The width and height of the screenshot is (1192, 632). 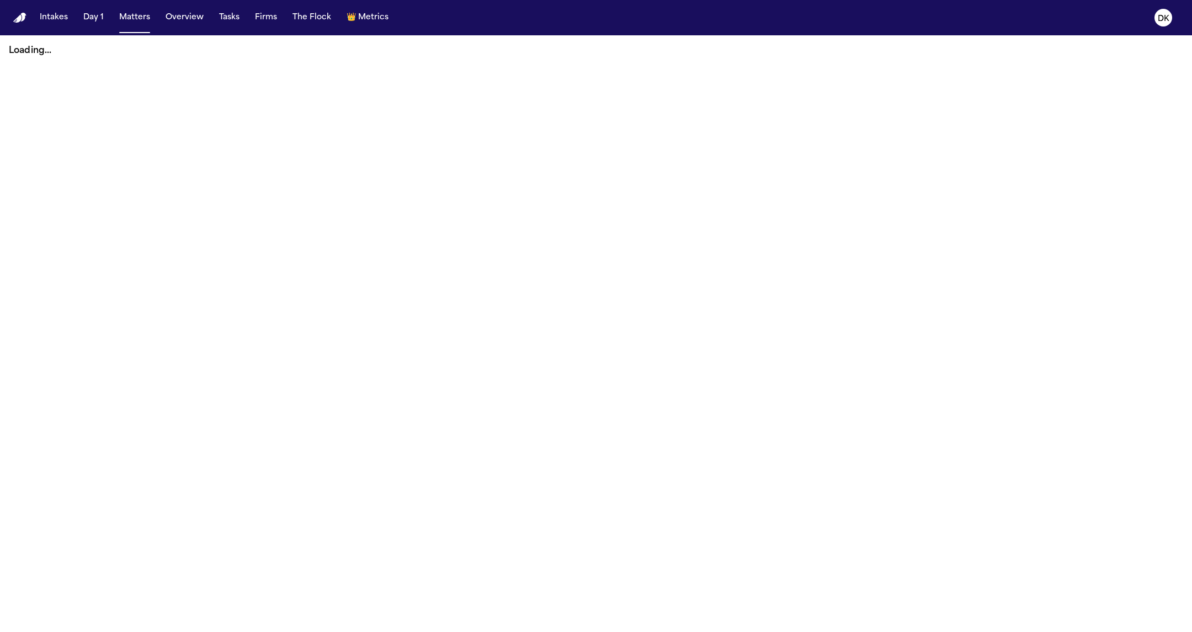 What do you see at coordinates (1163, 19) in the screenshot?
I see `text: DK` at bounding box center [1163, 19].